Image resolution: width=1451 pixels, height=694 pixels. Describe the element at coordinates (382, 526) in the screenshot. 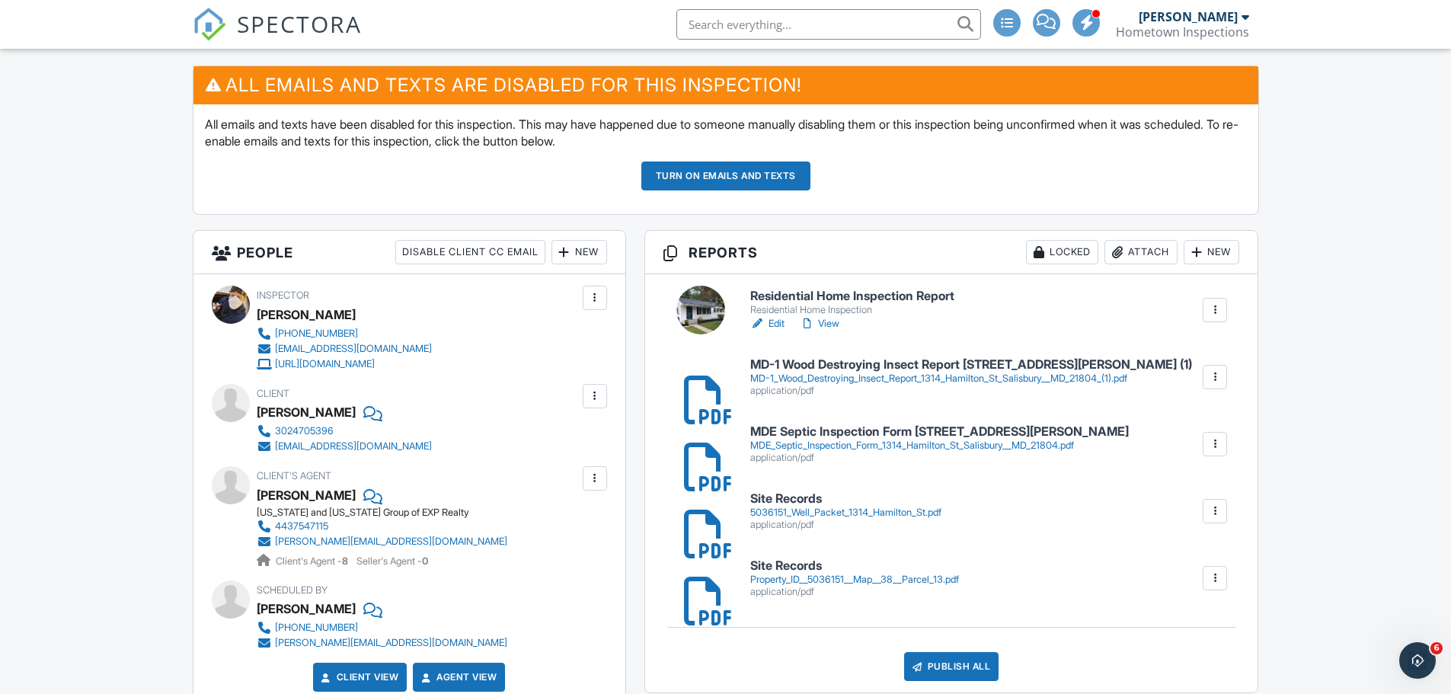

I see `a: 4437547115` at that location.